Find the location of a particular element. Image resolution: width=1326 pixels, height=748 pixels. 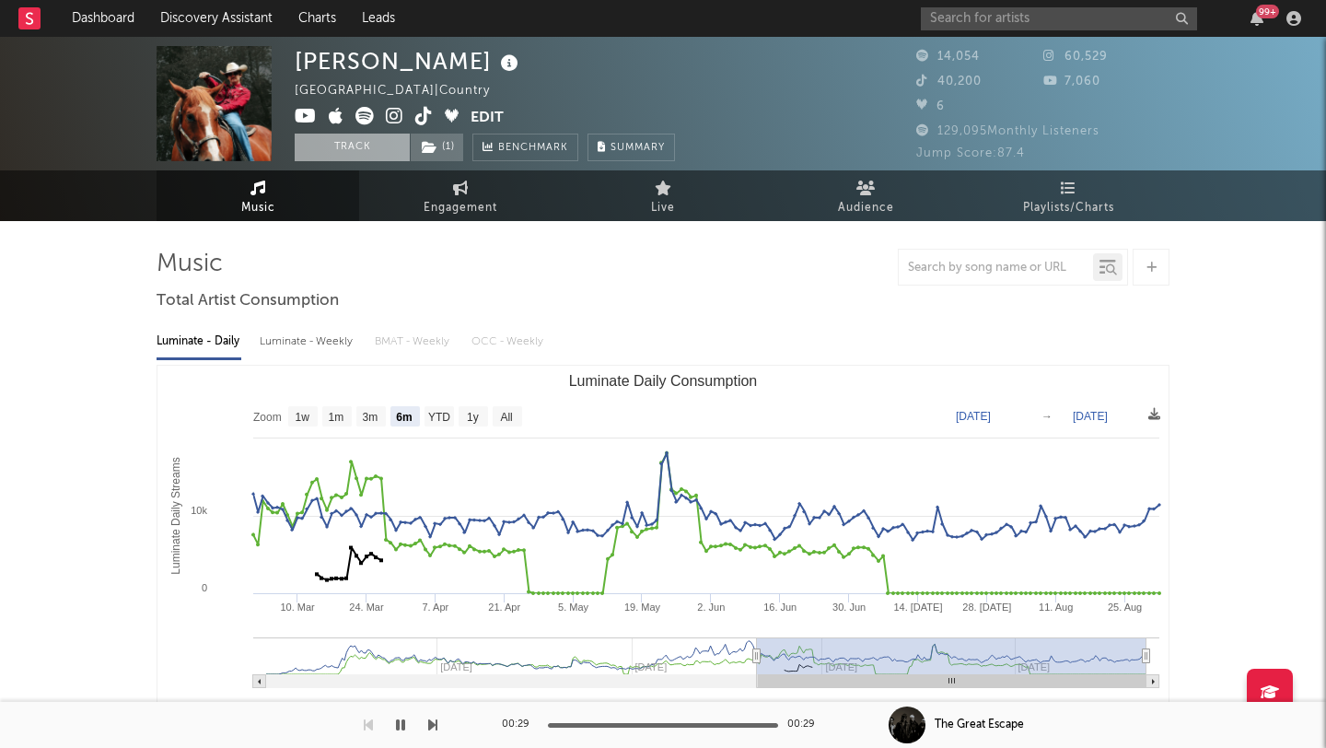

div: Luminate - Weekly is located at coordinates (308, 342).